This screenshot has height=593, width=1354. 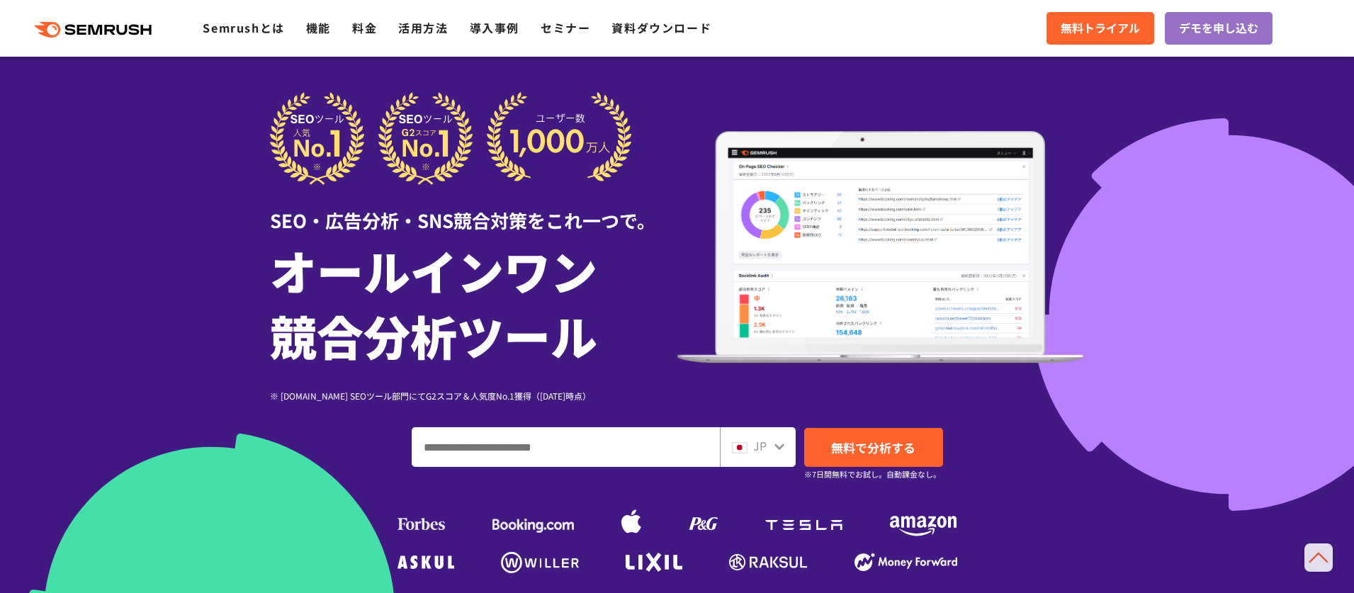 I want to click on a: セミナー, so click(x=565, y=28).